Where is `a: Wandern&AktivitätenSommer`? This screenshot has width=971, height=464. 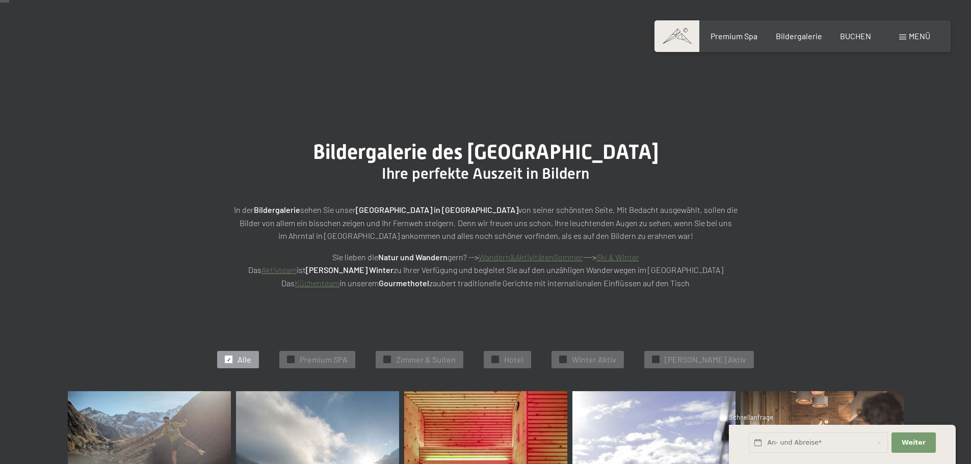
a: Wandern&AktivitätenSommer is located at coordinates (530, 257).